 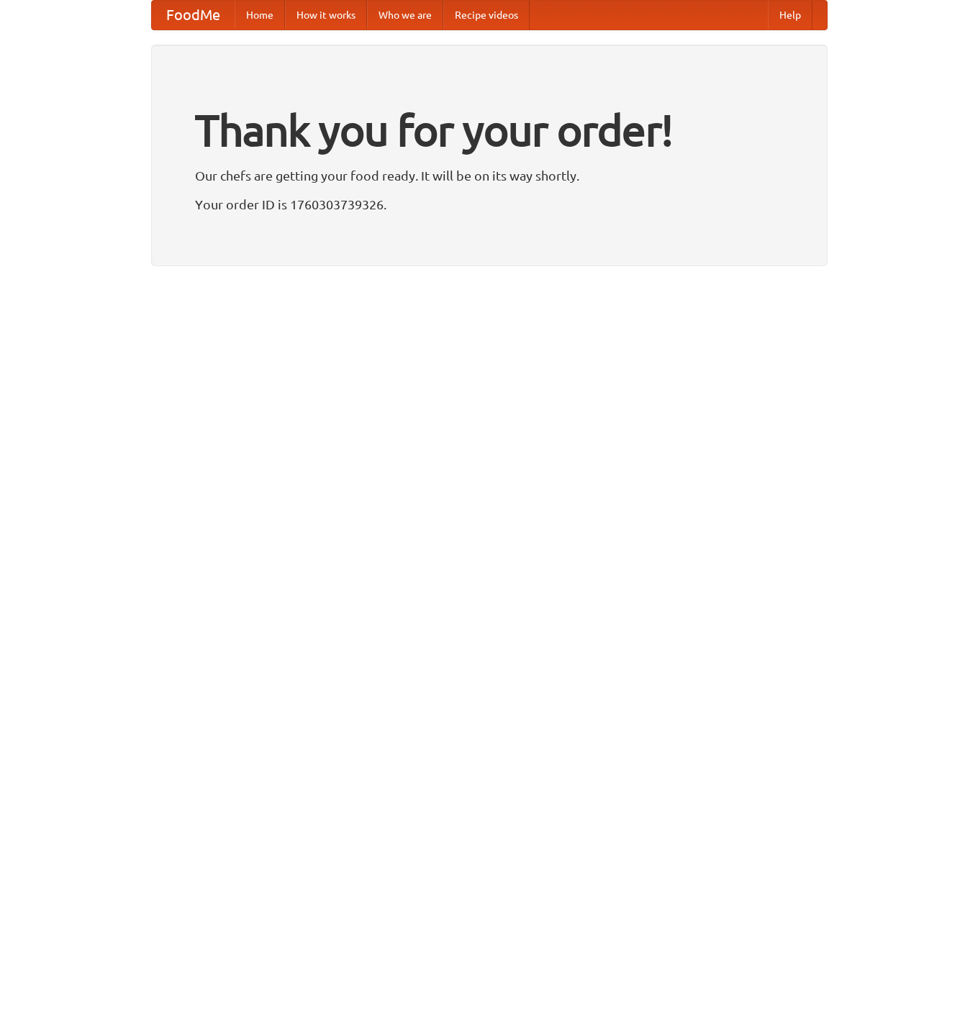 I want to click on a: FoodMe, so click(x=193, y=15).